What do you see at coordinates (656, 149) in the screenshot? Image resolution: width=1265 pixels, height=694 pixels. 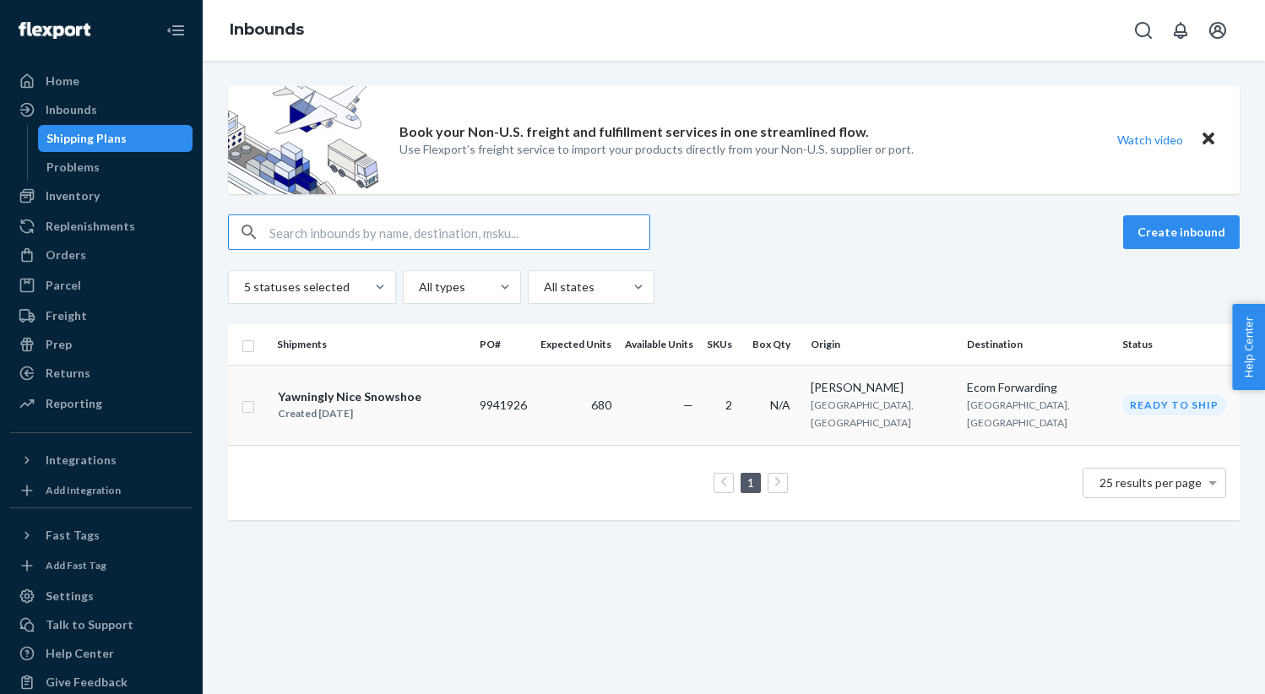 I see `p: Use Flexport’s freight service to import your products directly from your Non-U.S. supplier or port.` at bounding box center [656, 149].